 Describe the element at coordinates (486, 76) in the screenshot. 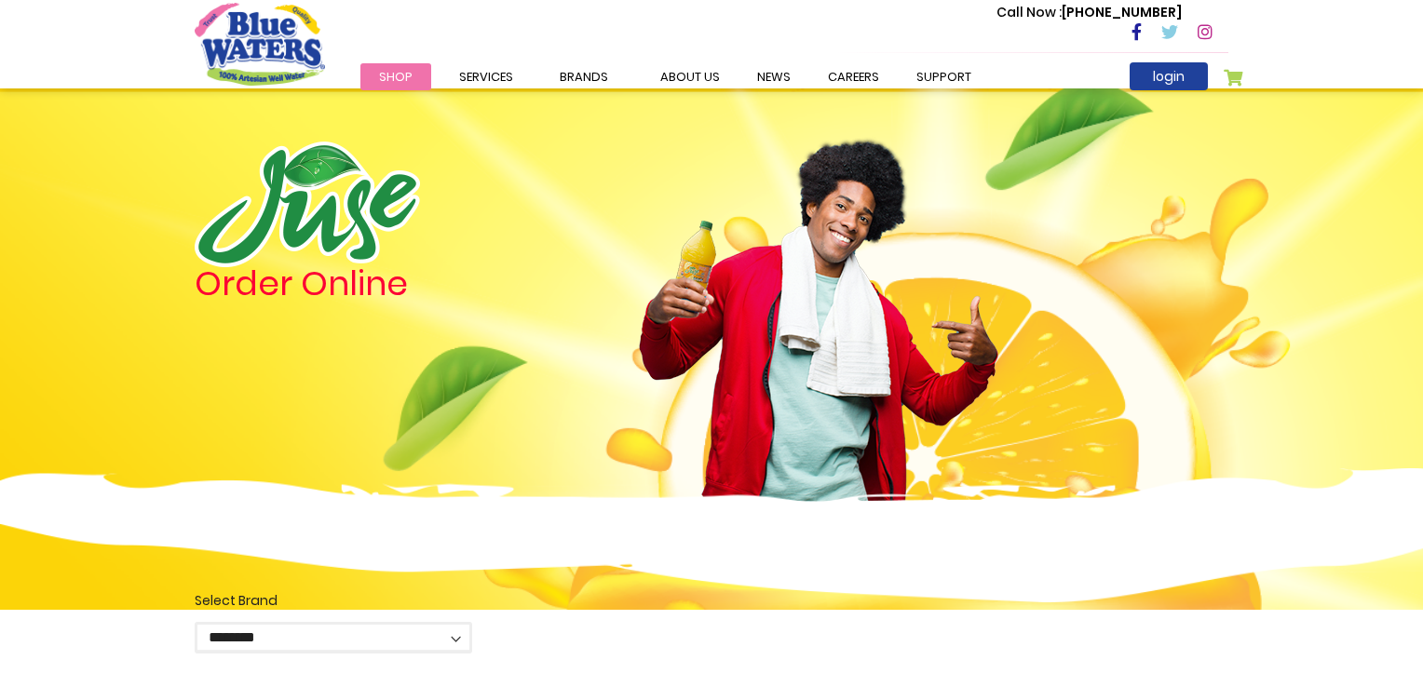

I see `span: Services` at that location.